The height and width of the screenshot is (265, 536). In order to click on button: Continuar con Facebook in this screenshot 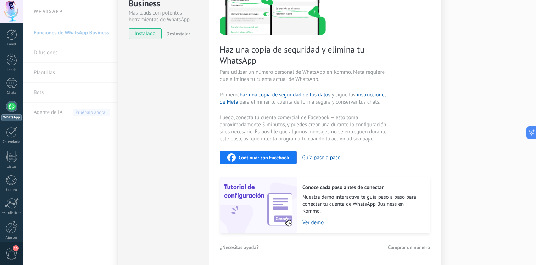, I will do `click(258, 157)`.